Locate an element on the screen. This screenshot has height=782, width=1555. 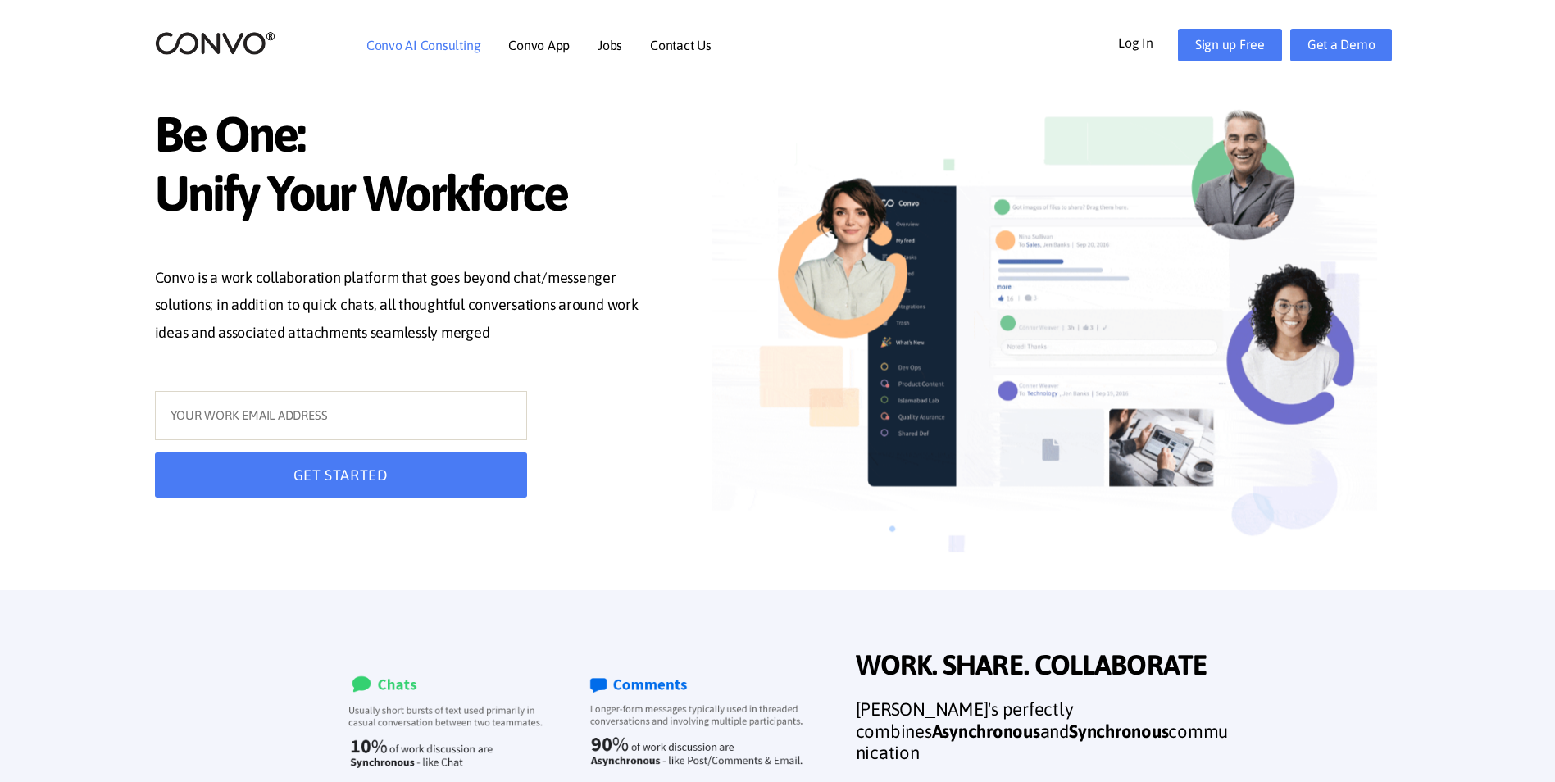
a: Convo App is located at coordinates (538, 45).